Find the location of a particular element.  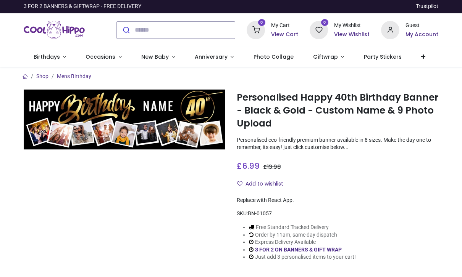

a: Trustpilot is located at coordinates (426, 6).